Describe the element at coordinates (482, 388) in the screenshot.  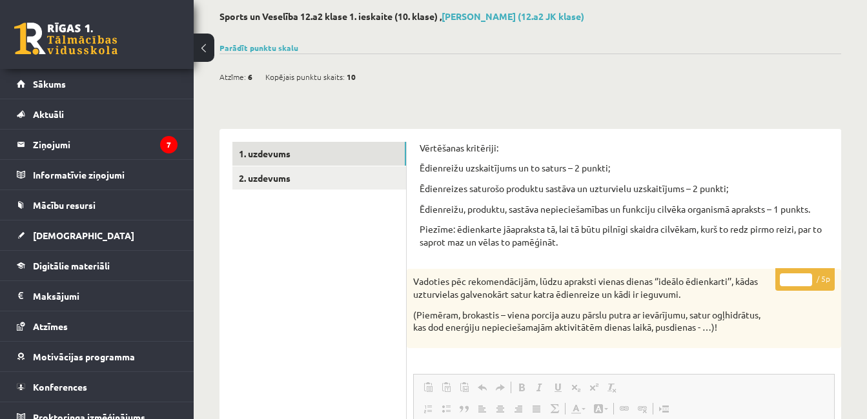
I see `a: Atcelt (vadīšanas taustiņš+Z)` at that location.